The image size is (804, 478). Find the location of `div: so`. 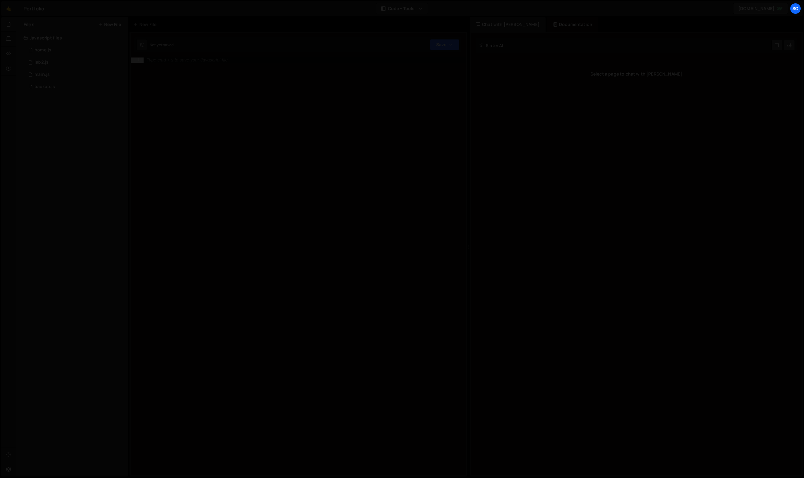

div: so is located at coordinates (796, 9).